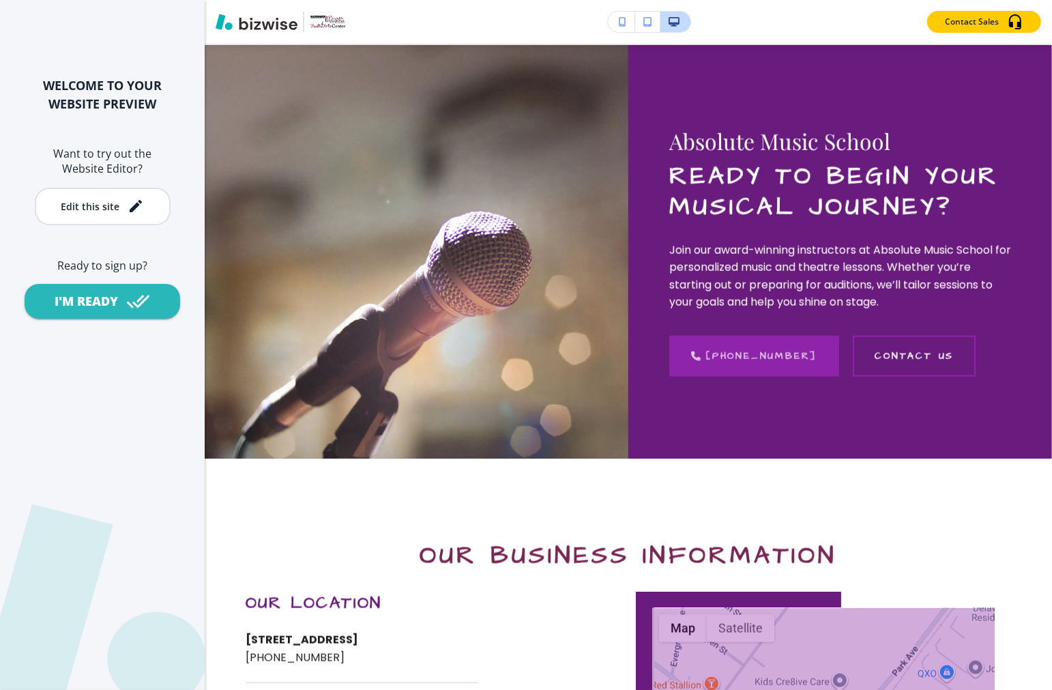 The height and width of the screenshot is (690, 1052). Describe the element at coordinates (971, 22) in the screenshot. I see `p: Contact Sales` at that location.